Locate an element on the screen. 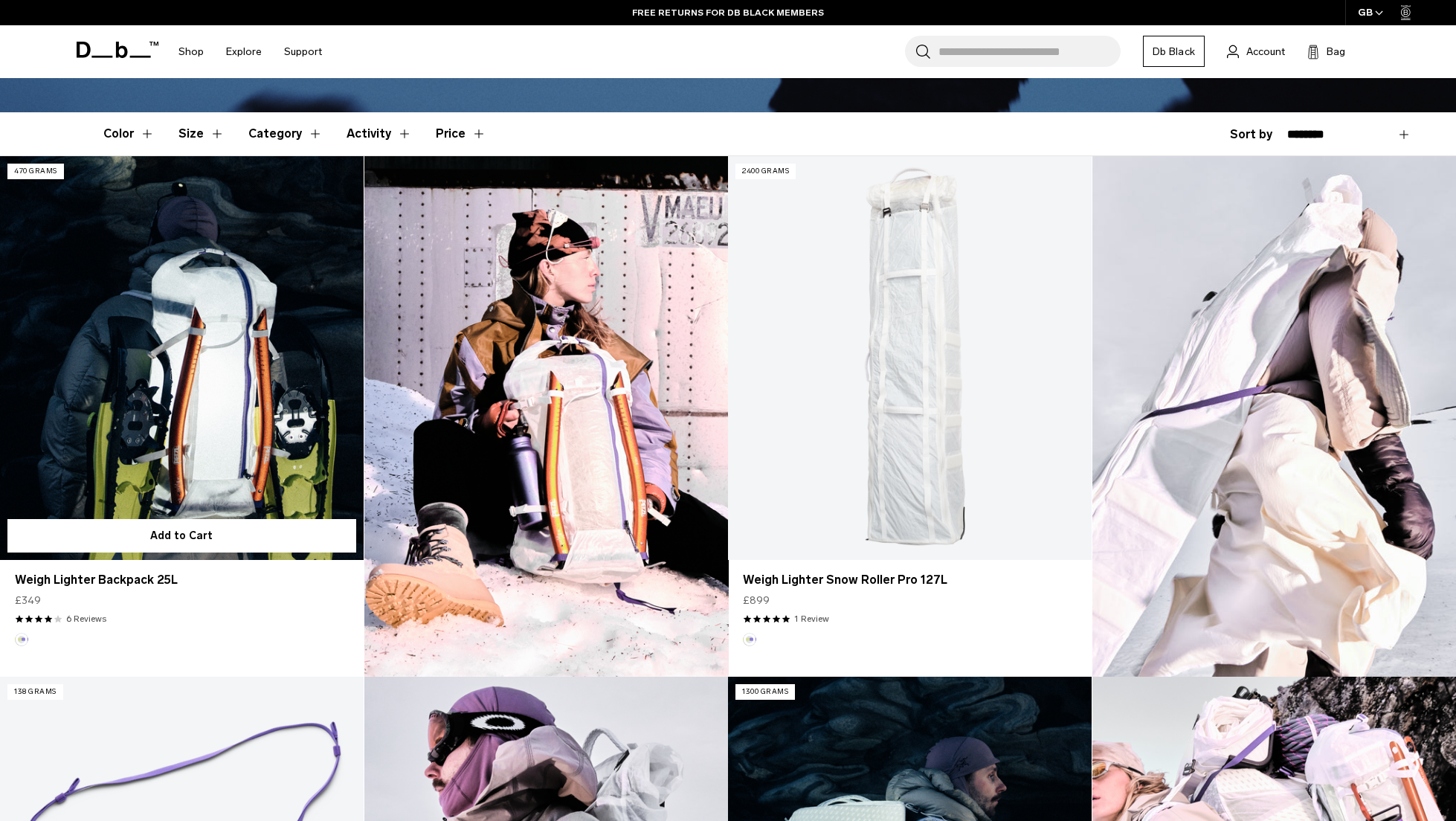  a: 1 reviews is located at coordinates (811, 619).